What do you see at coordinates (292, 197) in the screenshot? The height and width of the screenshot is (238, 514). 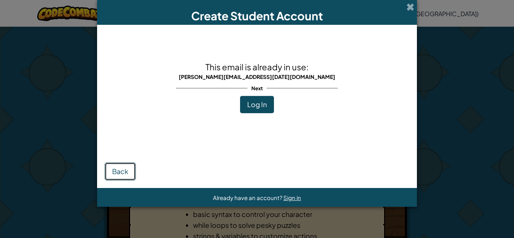 I see `span: Sign in` at bounding box center [292, 197].